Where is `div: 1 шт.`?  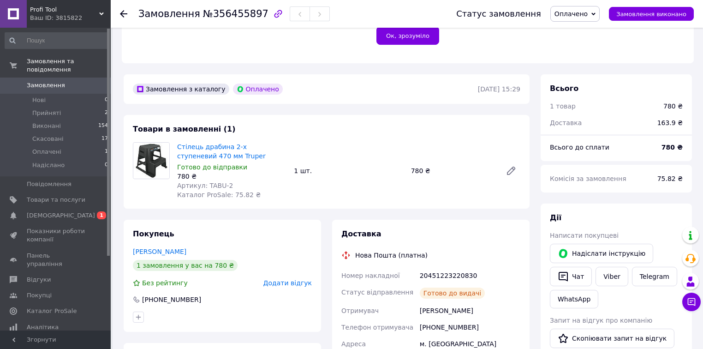
div: 1 шт. is located at coordinates (348, 171).